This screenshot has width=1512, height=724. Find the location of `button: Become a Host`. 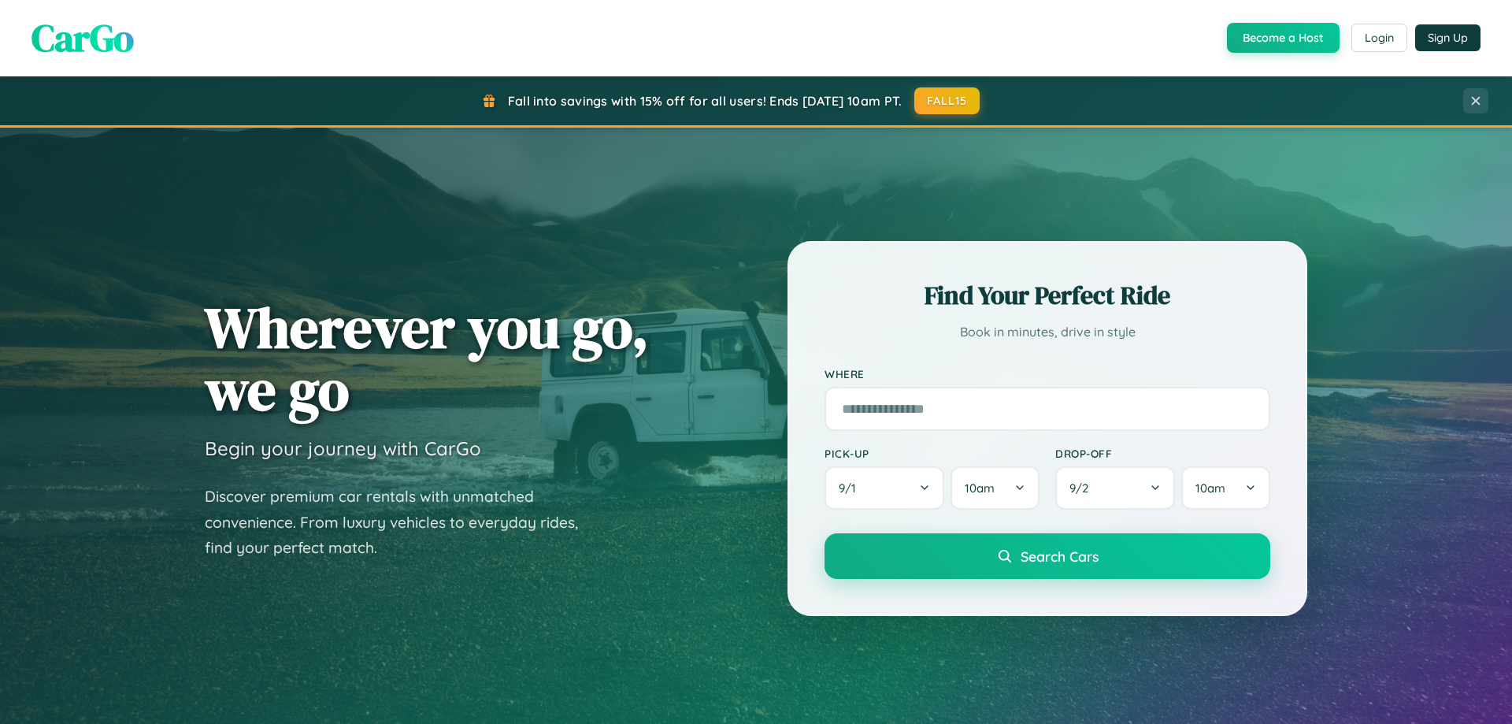

button: Become a Host is located at coordinates (1283, 38).